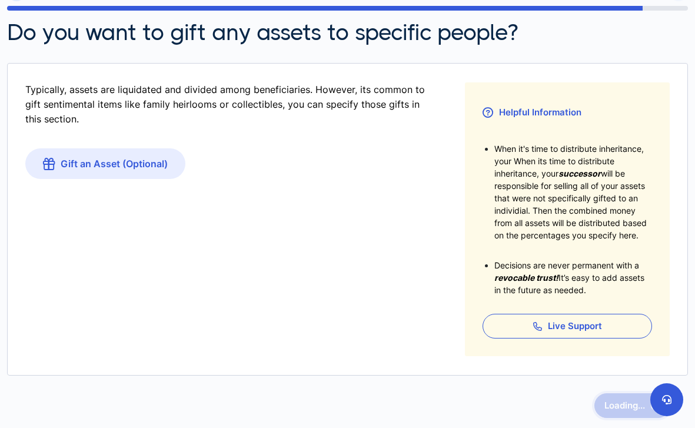  I want to click on div: Typically, assets are liquidated and divided among beneficiaries. However, its common to gift sen..., so click(231, 104).